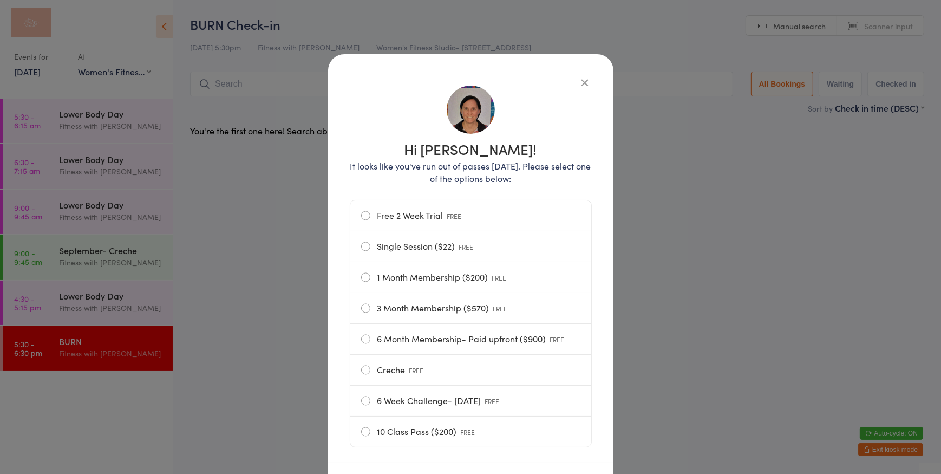 Image resolution: width=941 pixels, height=474 pixels. I want to click on label: Single Session ($22), so click(471, 246).